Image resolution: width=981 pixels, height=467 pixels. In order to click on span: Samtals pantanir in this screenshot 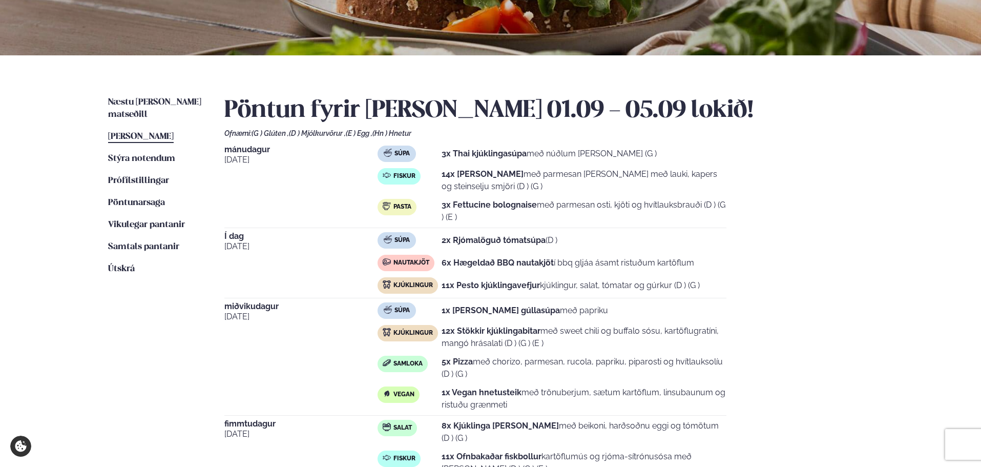, I will do `click(143, 246)`.